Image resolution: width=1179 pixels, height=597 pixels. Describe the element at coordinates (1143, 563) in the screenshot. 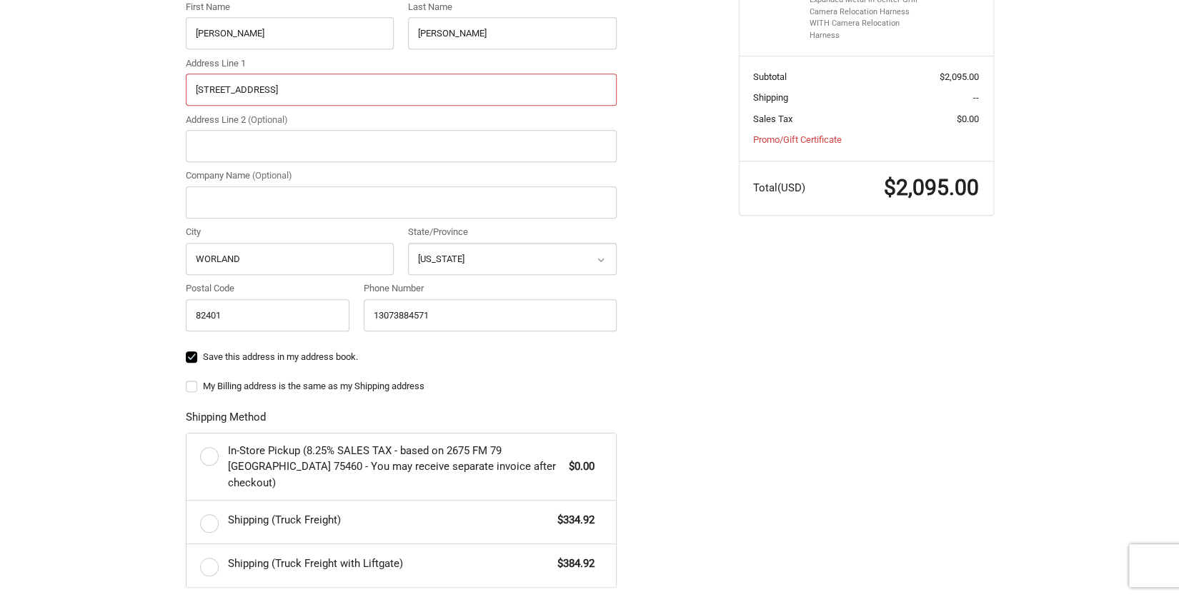

I see `div: Chat Widget` at that location.